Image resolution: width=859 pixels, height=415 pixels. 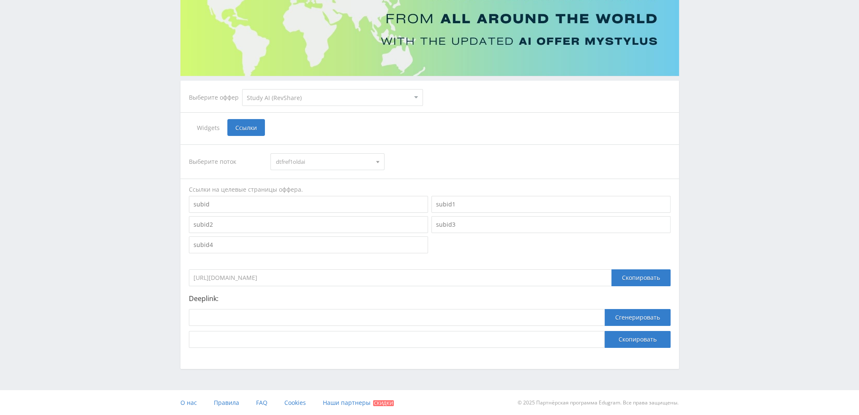 I want to click on span: FAQ, so click(x=261, y=403).